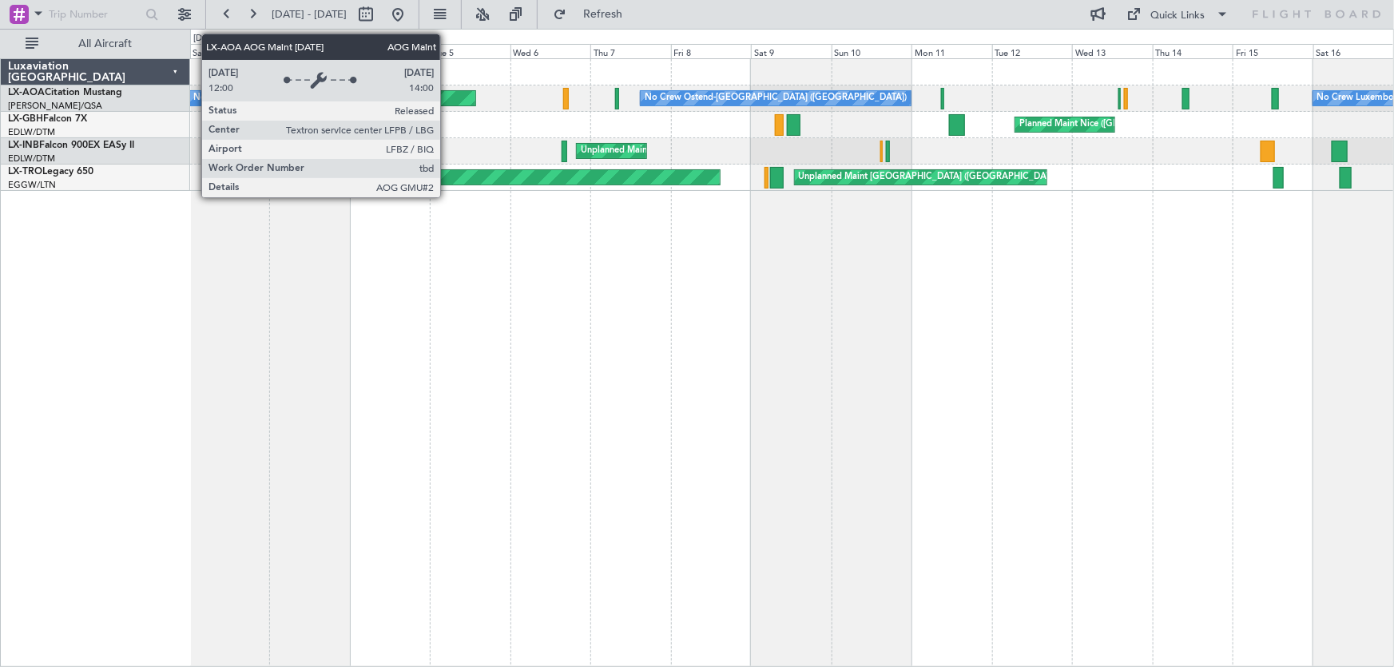 The height and width of the screenshot is (667, 1394). What do you see at coordinates (50, 172) in the screenshot?
I see `a: LX-TROLegacy 650` at bounding box center [50, 172].